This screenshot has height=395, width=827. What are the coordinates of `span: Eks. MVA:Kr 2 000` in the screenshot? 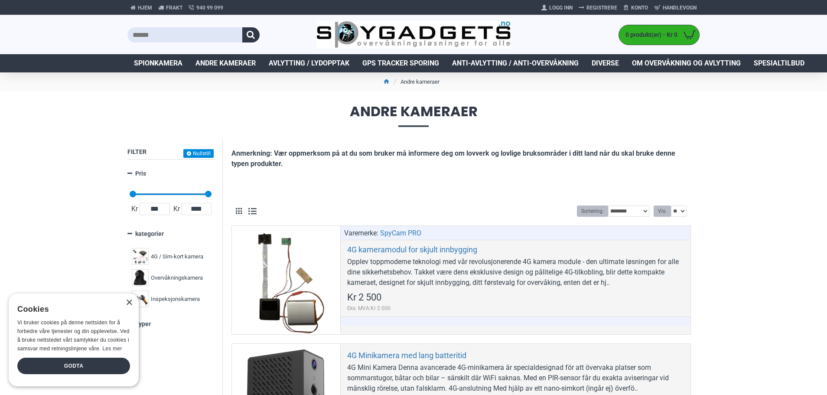 It's located at (369, 308).